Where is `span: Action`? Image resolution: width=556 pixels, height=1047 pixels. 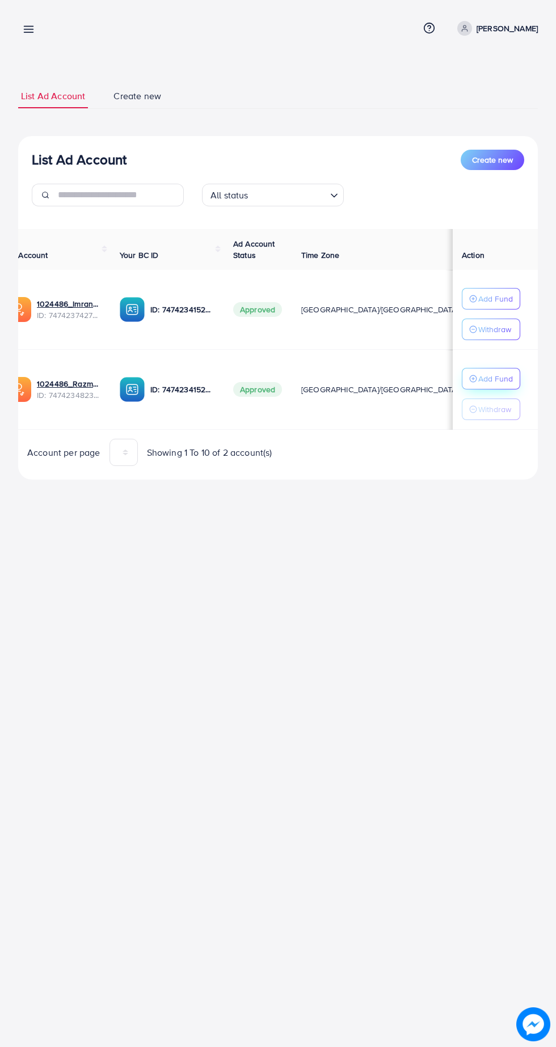
span: Action is located at coordinates (473, 255).